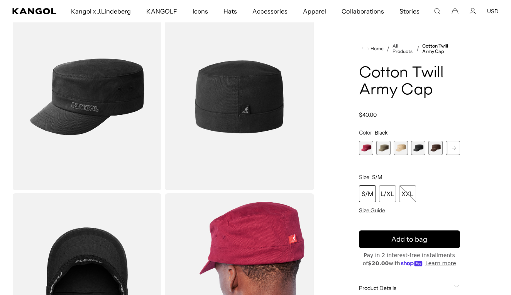 The width and height of the screenshot is (511, 295). I want to click on a: Home, so click(373, 49).